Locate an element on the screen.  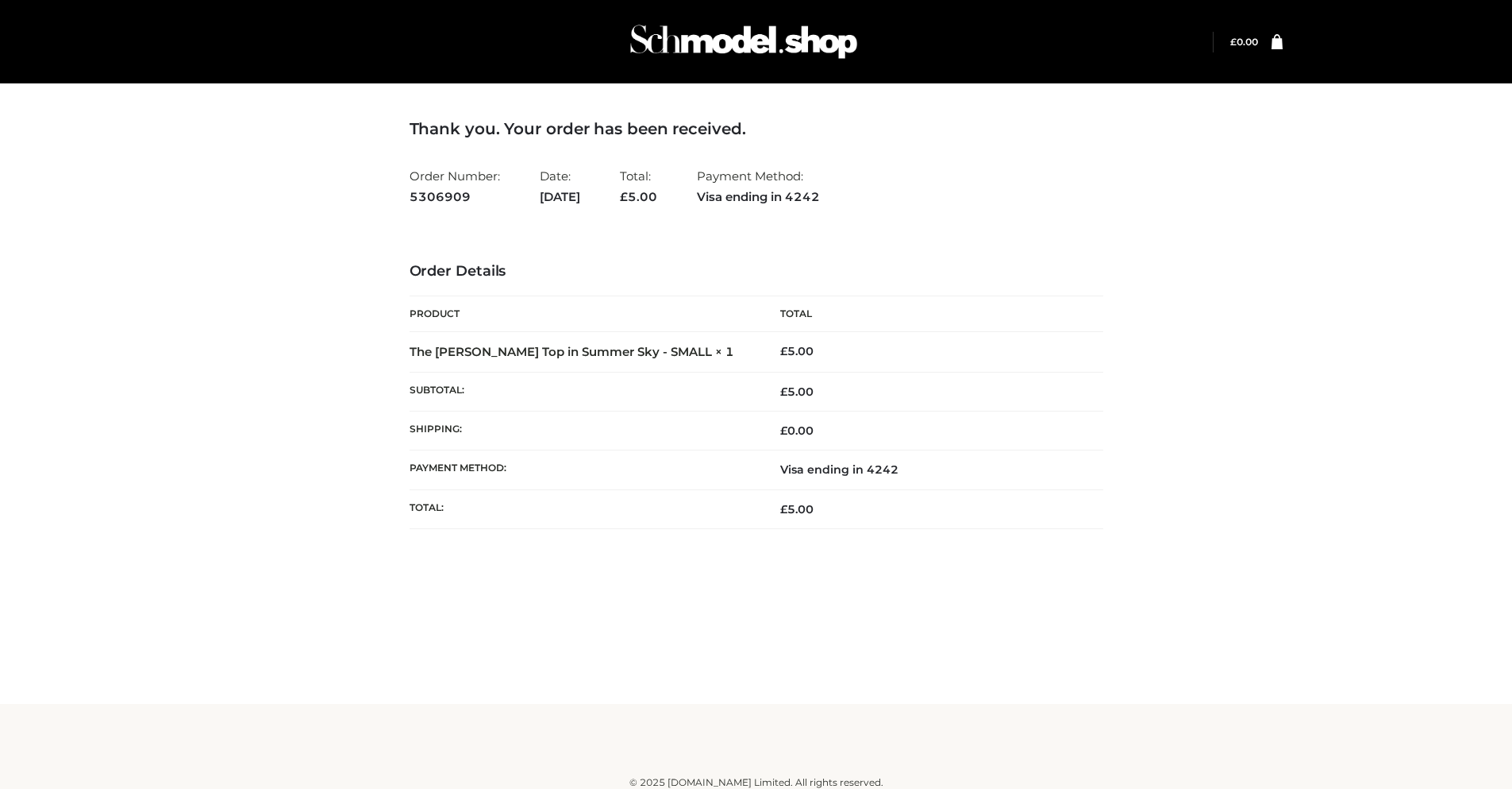
th: Product is located at coordinates (582, 314).